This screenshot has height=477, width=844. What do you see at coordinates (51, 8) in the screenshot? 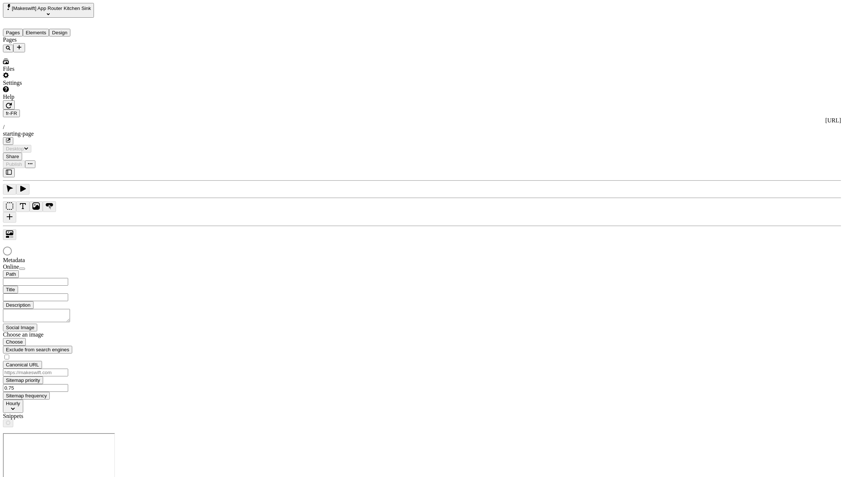
I see `span: [Makeswift] App Router Kitchen Sink` at bounding box center [51, 8].